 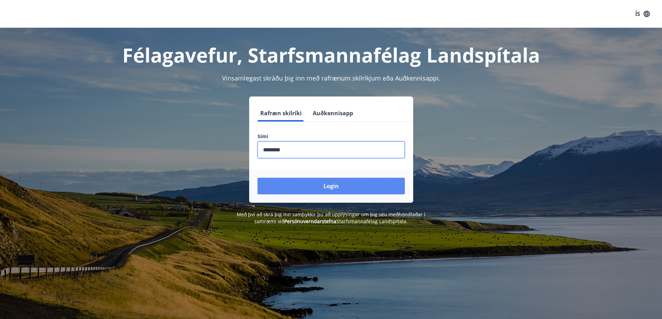 I want to click on a: Persónuverndarstefna, so click(x=310, y=221).